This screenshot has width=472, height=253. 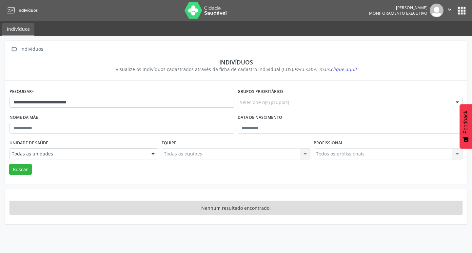 I want to click on div: Nenhum resultado encontrado., so click(x=236, y=208).